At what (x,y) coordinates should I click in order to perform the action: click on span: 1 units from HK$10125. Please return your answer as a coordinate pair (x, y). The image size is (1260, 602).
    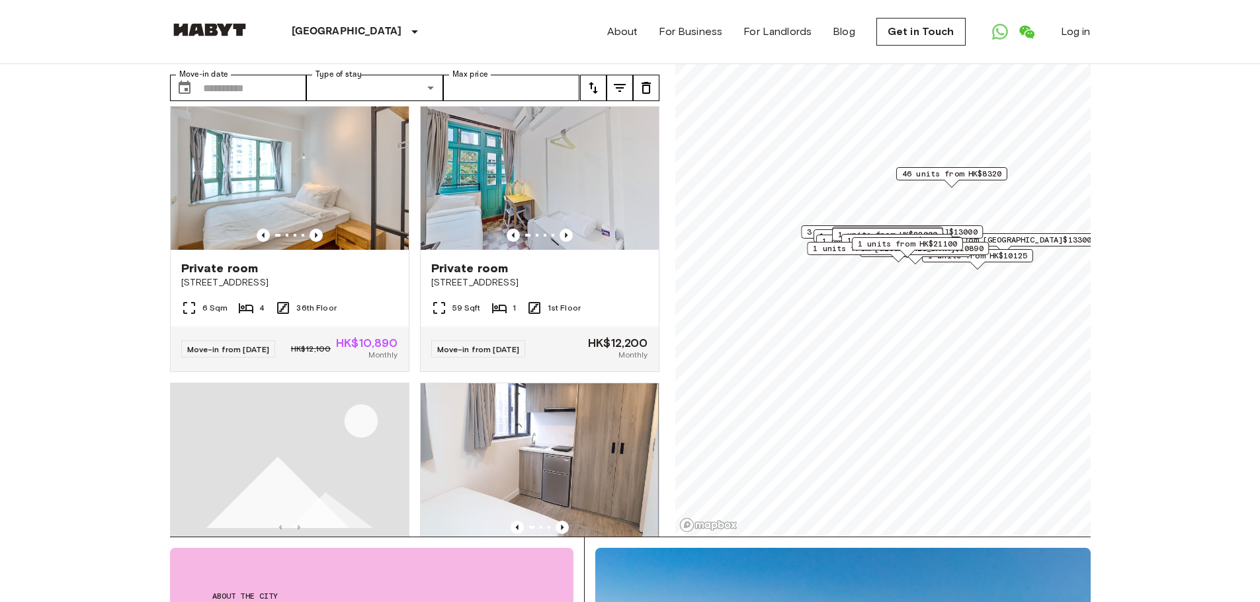
    Looking at the image, I should click on (977, 256).